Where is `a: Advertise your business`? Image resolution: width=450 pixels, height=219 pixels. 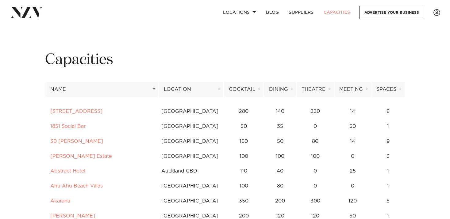
a: Advertise your business is located at coordinates (391, 12).